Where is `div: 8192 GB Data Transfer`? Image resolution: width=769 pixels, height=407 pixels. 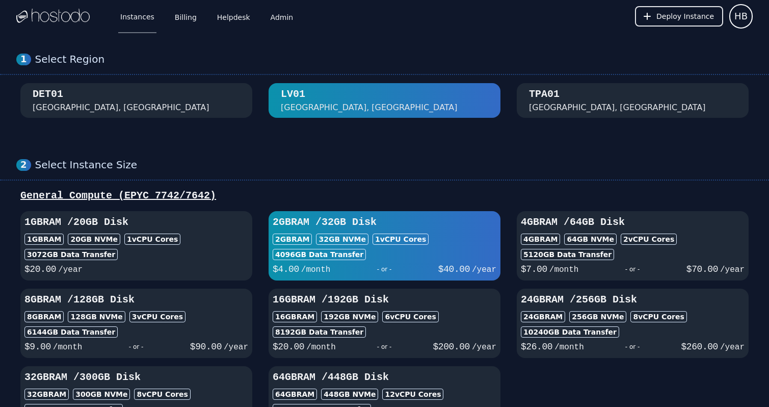
div: 8192 GB Data Transfer is located at coordinates (319, 332).